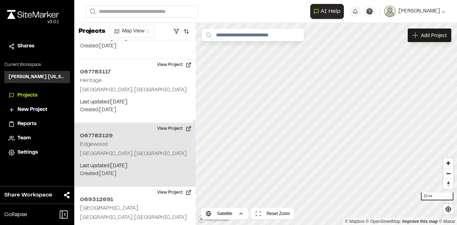  I want to click on img: User, so click(390, 11).